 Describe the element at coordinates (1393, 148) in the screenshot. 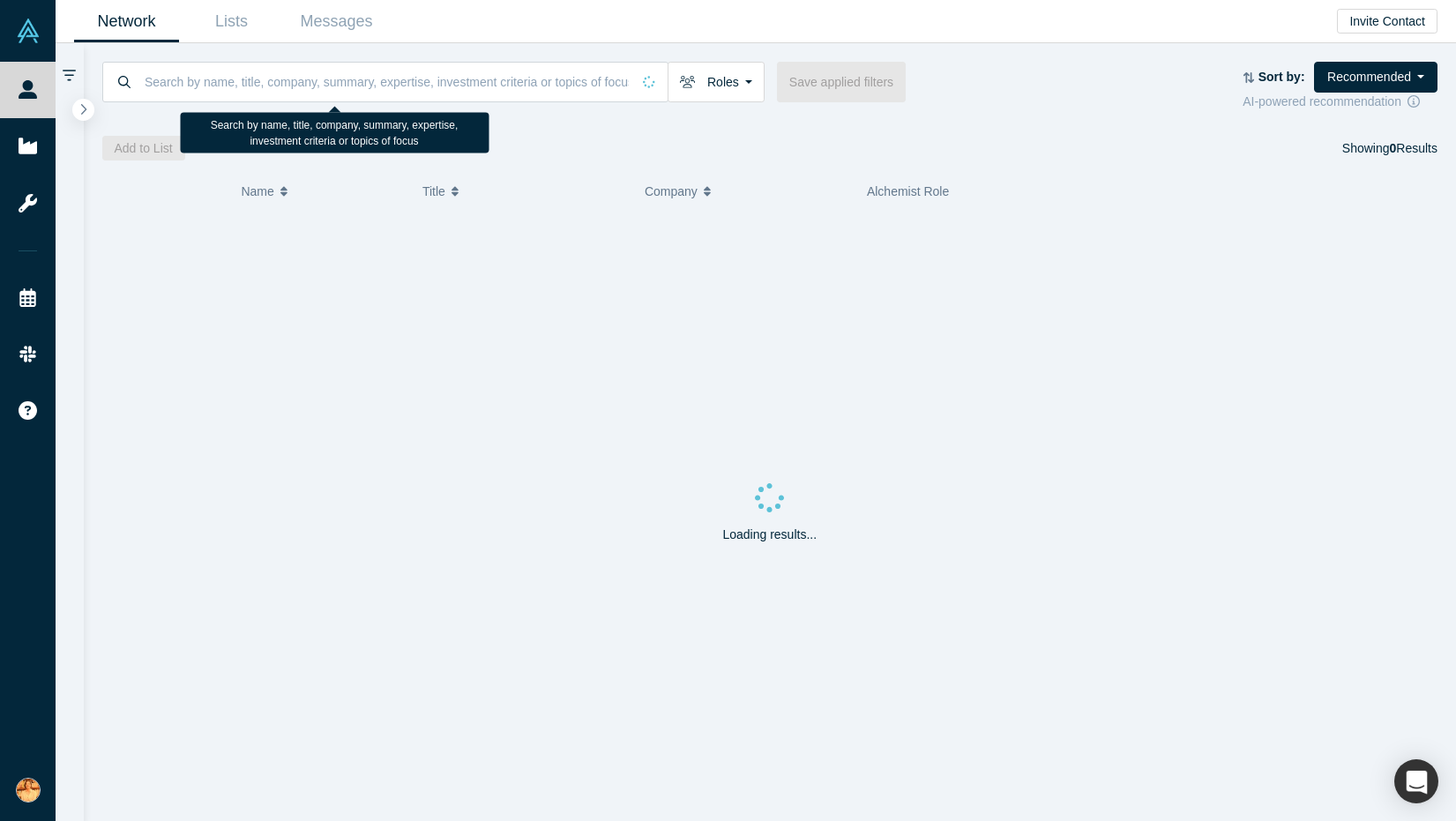

I see `strong: 0` at that location.